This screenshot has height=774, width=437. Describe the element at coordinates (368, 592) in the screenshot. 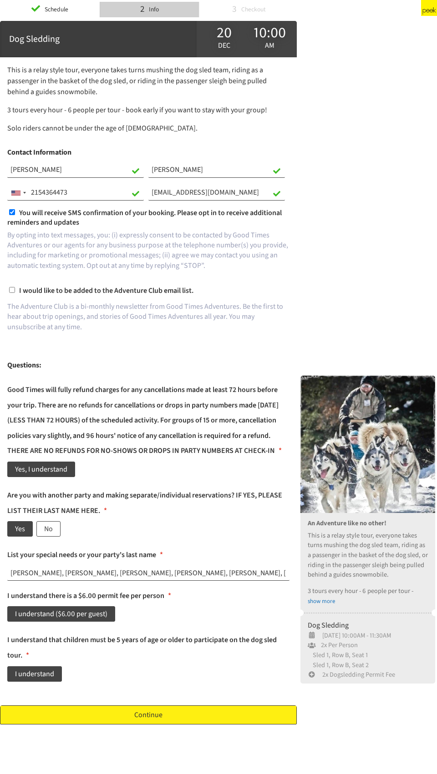

I see `p: 3 tours every hour - 6 people per tour -` at that location.